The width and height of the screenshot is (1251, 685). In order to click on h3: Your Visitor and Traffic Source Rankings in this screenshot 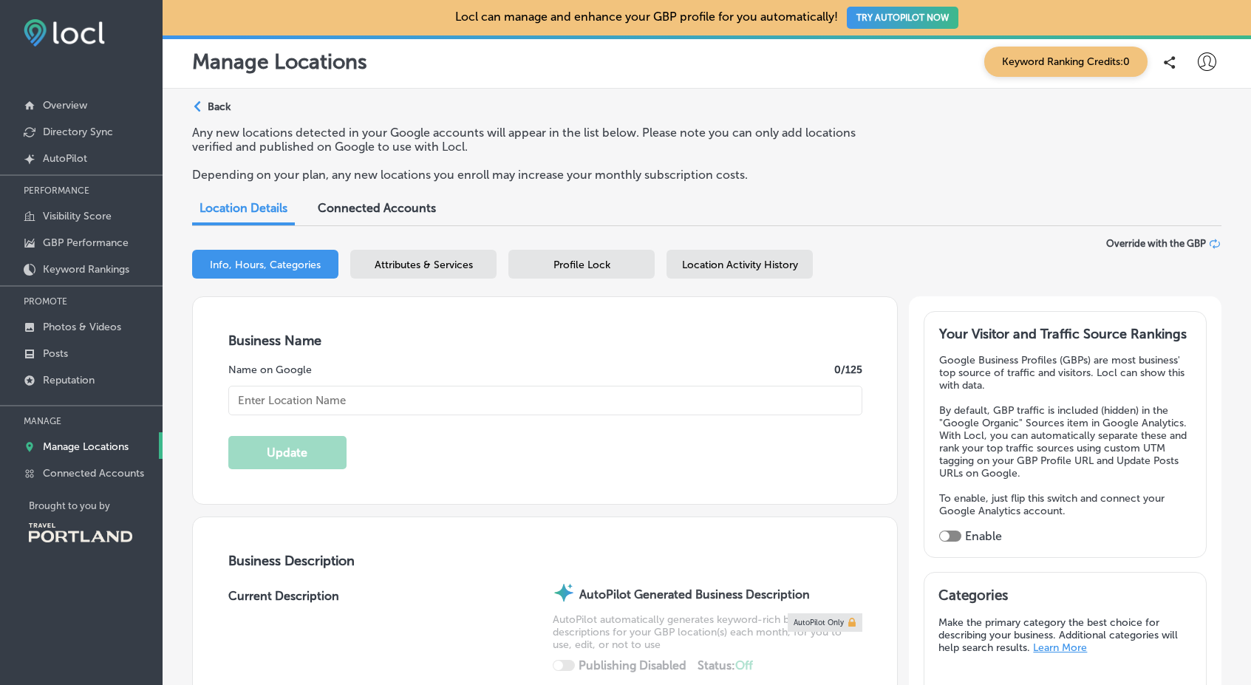, I will do `click(1066, 334)`.